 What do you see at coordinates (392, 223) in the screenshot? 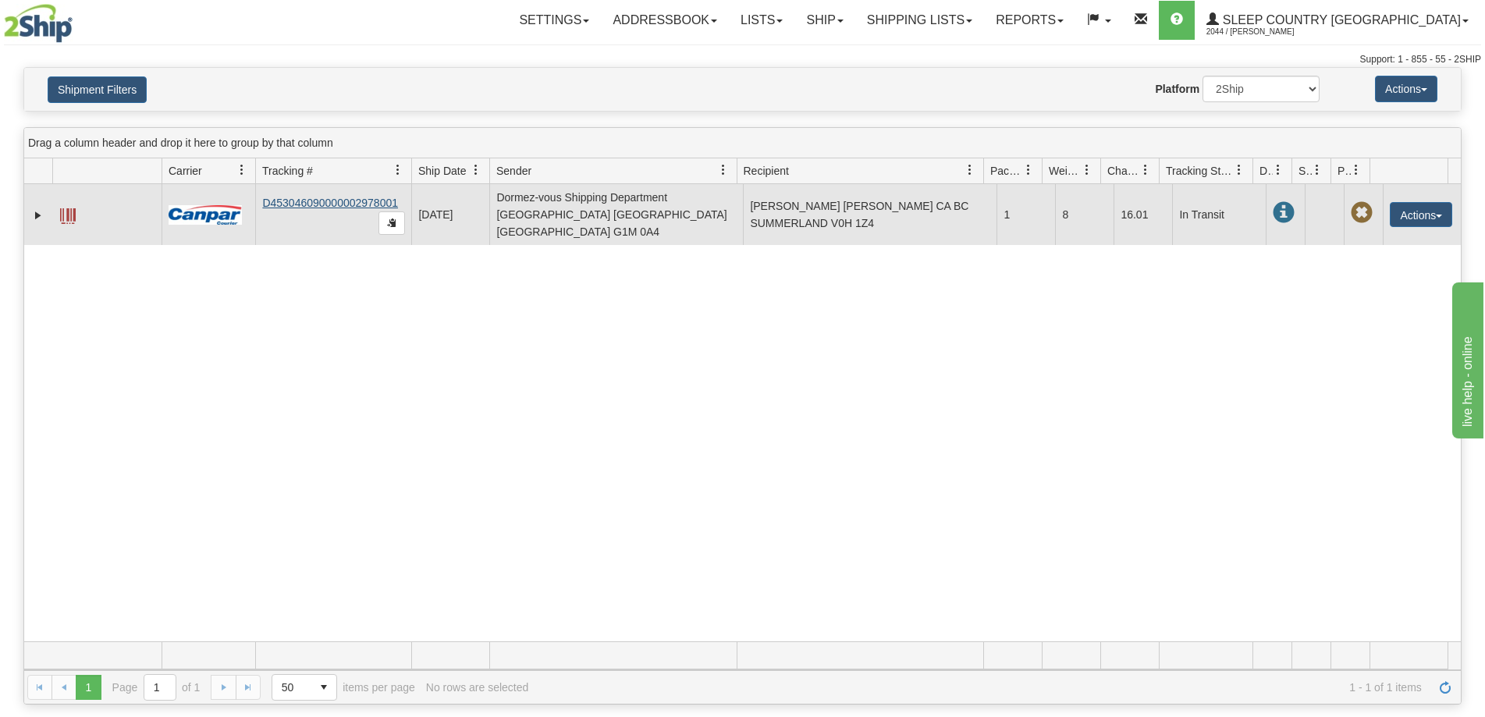
I see `button: Copy to clipboard` at bounding box center [392, 223].